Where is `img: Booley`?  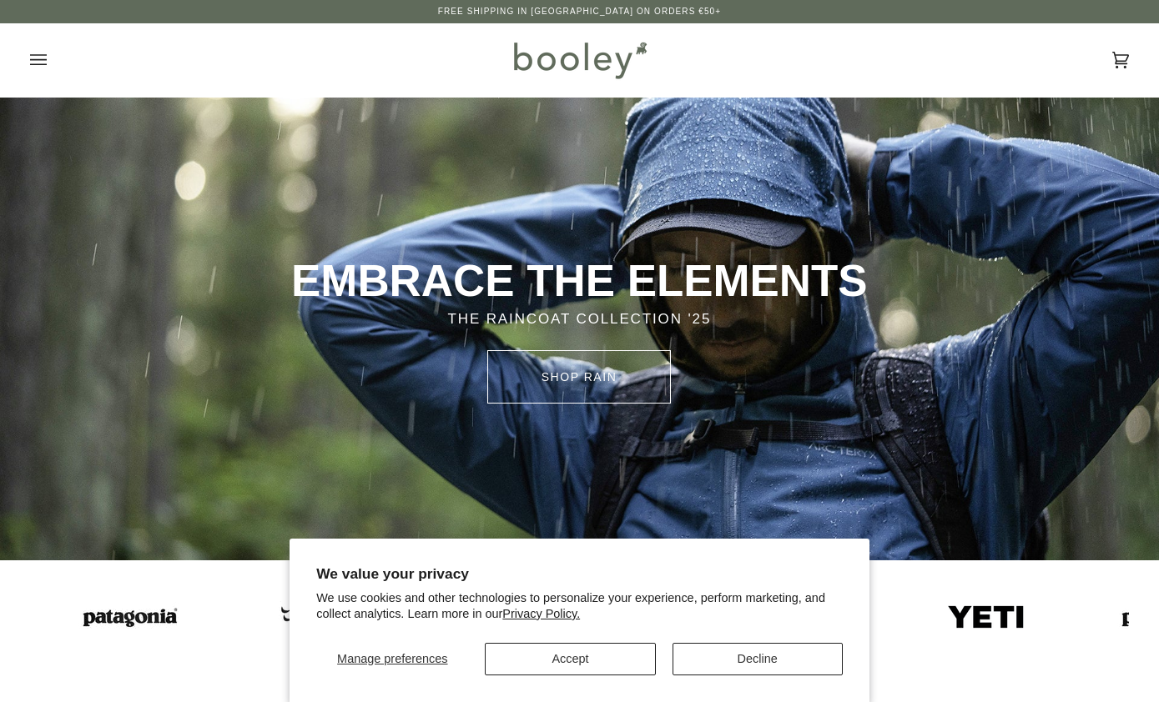
img: Booley is located at coordinates (579, 60).